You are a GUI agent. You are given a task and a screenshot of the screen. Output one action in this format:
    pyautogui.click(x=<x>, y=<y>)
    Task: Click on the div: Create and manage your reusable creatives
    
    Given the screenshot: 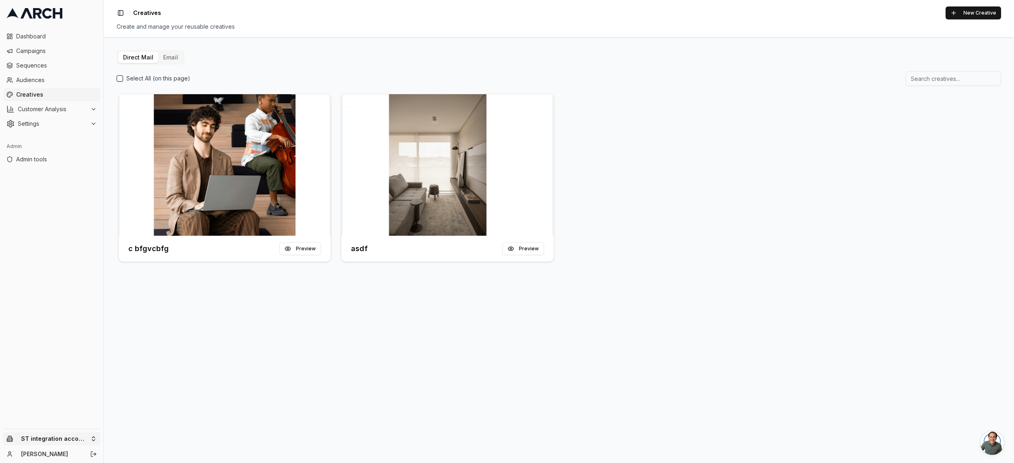 What is the action you would take?
    pyautogui.click(x=559, y=27)
    